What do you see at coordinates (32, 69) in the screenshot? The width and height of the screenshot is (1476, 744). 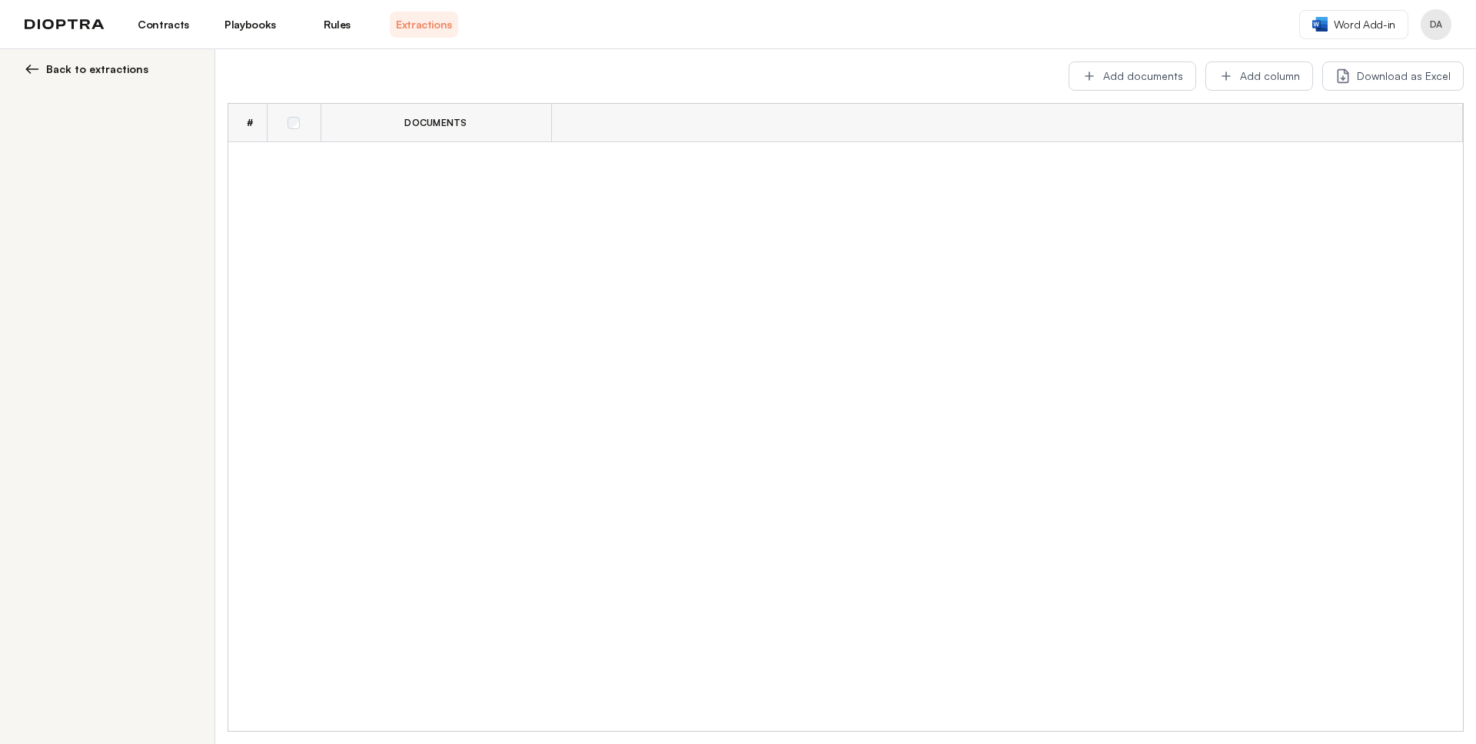 I see `img: left arrow` at bounding box center [32, 69].